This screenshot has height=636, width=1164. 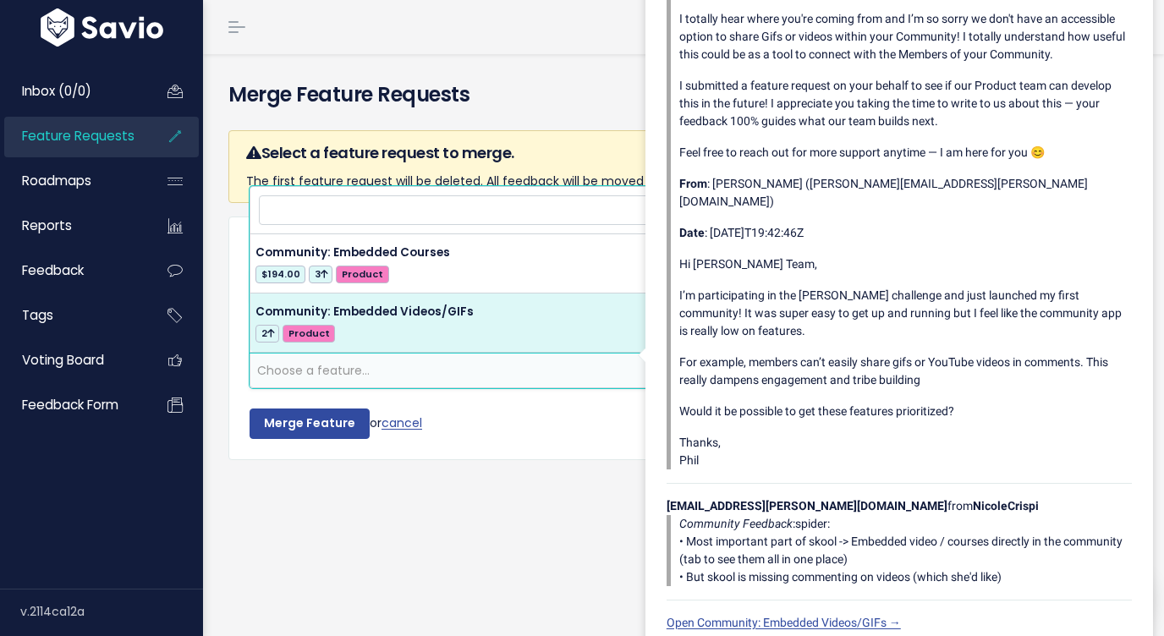 What do you see at coordinates (267, 333) in the screenshot?
I see `span: 2` at bounding box center [267, 333].